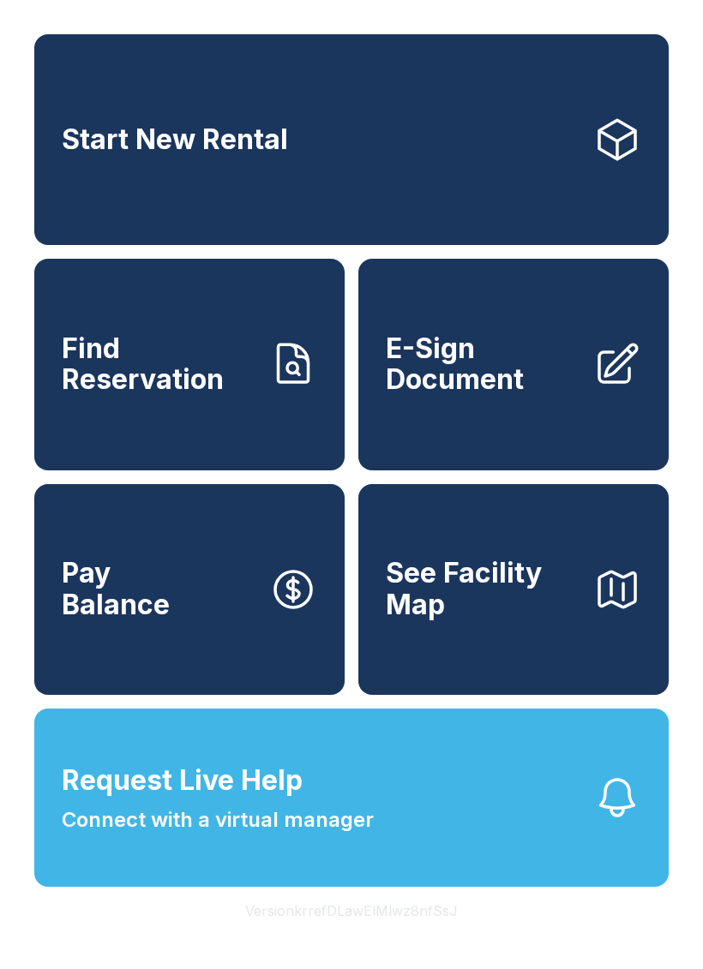  I want to click on span: See Facility Map, so click(483, 589).